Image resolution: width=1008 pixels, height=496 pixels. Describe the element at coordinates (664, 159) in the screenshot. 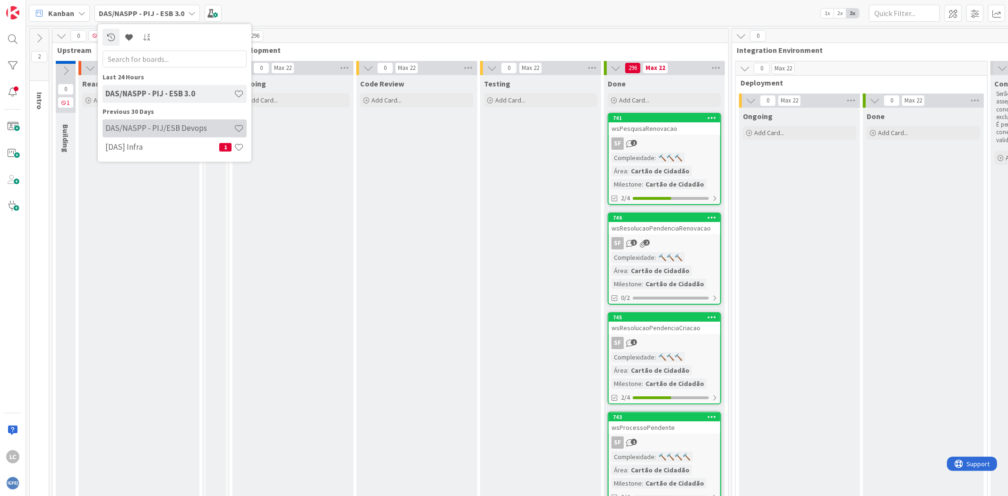

I see `a: 741wsPesquisaRenovacaoSFComplexidade:🔨🔨🔨Área:Cartão de CidadãoMilestone:Cartão de Cidadão2/4` at that location.